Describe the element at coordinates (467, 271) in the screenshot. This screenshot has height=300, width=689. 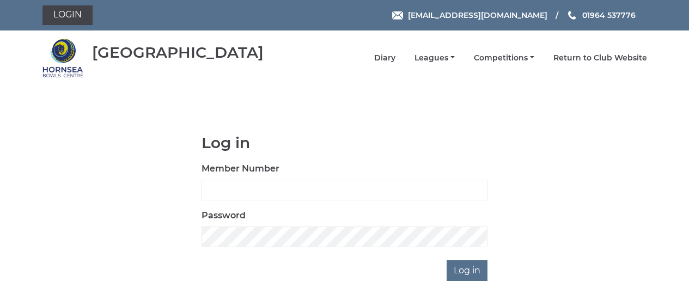
I see `input: Log in` at that location.